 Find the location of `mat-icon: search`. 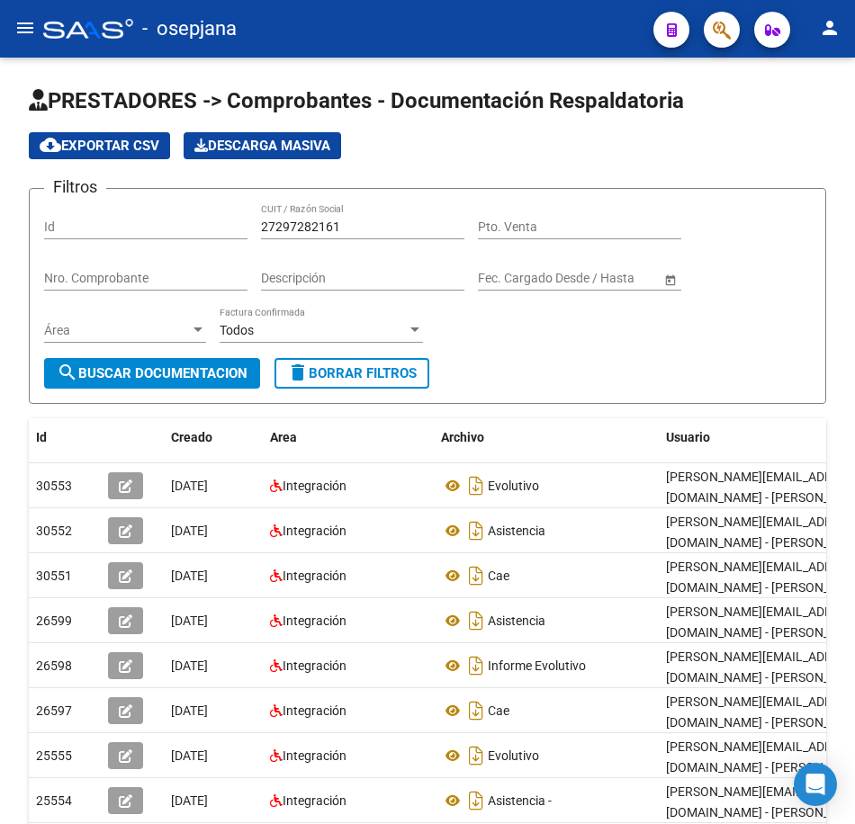

mat-icon: search is located at coordinates (68, 373).